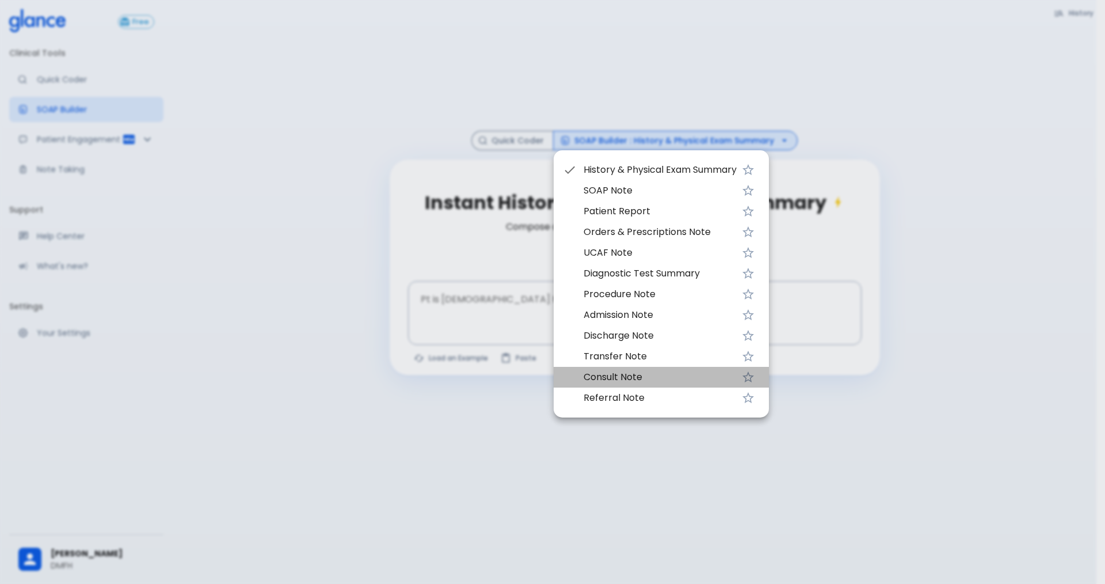 This screenshot has height=584, width=1105. What do you see at coordinates (660, 191) in the screenshot?
I see `span: SOAP Note` at bounding box center [660, 191].